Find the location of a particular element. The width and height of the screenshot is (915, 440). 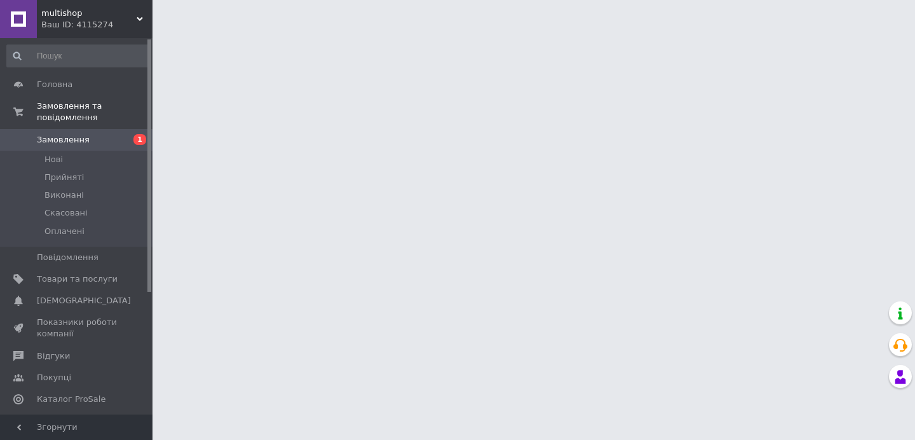

span: Головна is located at coordinates (55, 85).